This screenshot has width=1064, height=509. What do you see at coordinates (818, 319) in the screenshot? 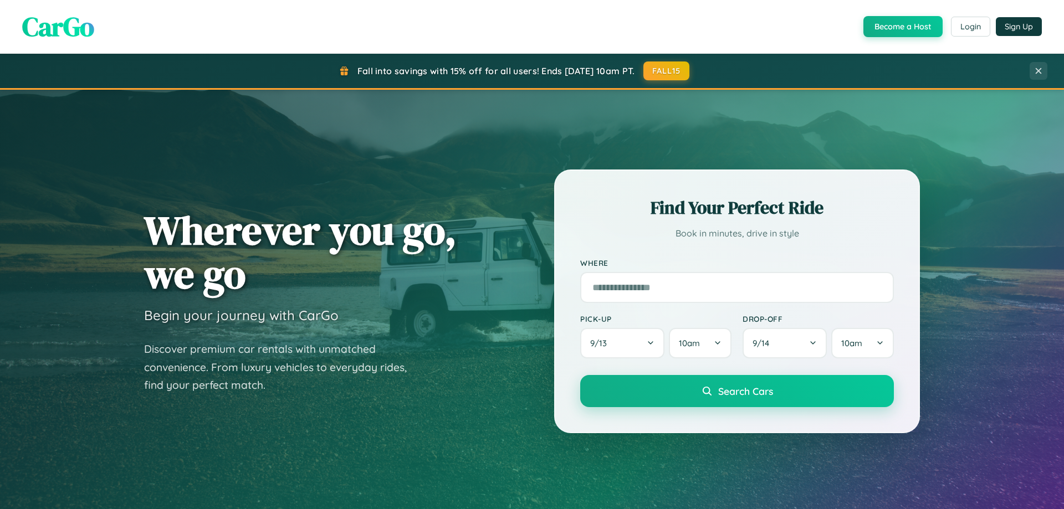
I see `label: Drop-off` at bounding box center [818, 319].